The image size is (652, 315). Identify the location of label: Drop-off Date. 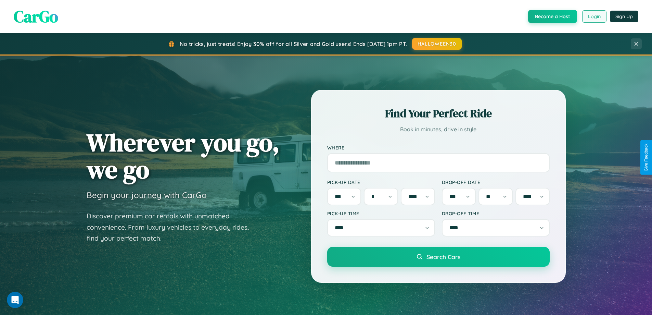
(496, 182).